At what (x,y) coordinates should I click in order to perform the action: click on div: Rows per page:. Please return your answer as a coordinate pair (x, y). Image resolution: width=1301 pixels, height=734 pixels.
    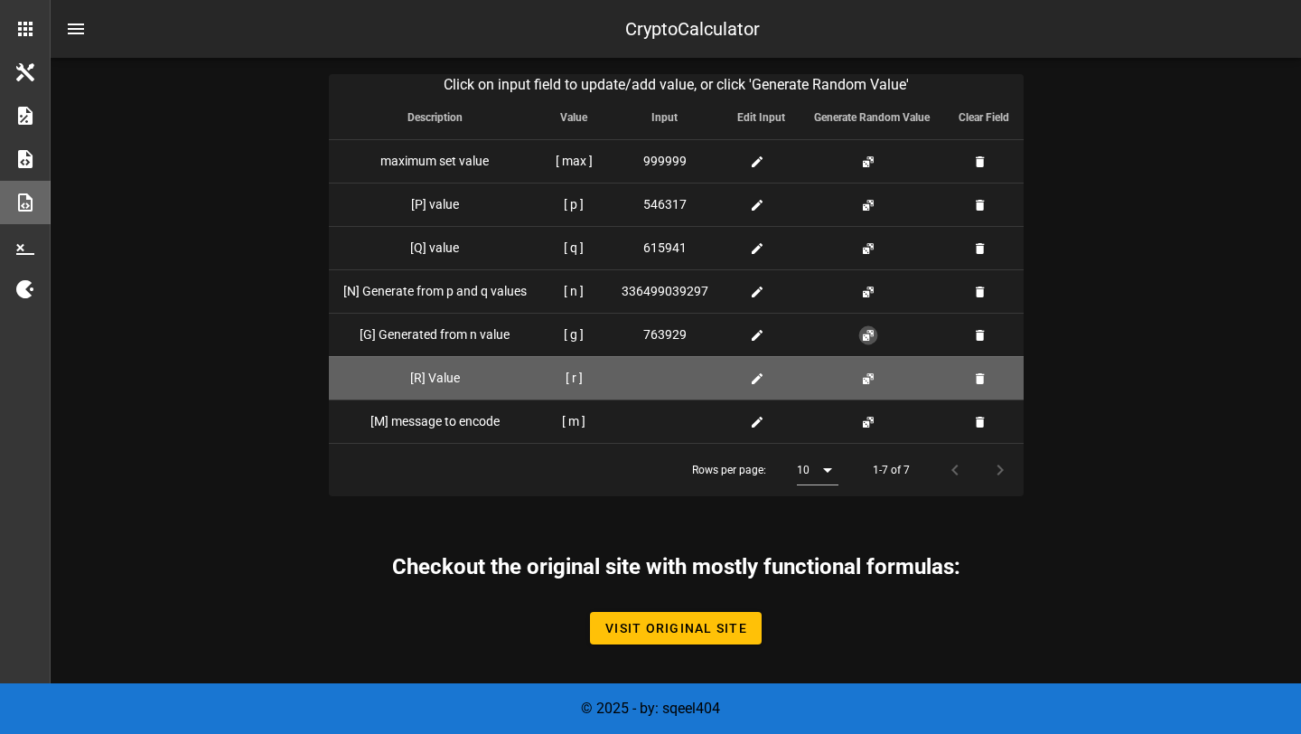
    Looking at the image, I should click on (765, 470).